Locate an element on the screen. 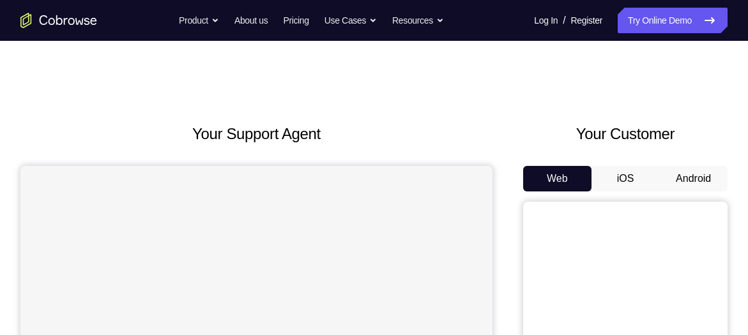 This screenshot has height=335, width=748. a: About us is located at coordinates (251, 20).